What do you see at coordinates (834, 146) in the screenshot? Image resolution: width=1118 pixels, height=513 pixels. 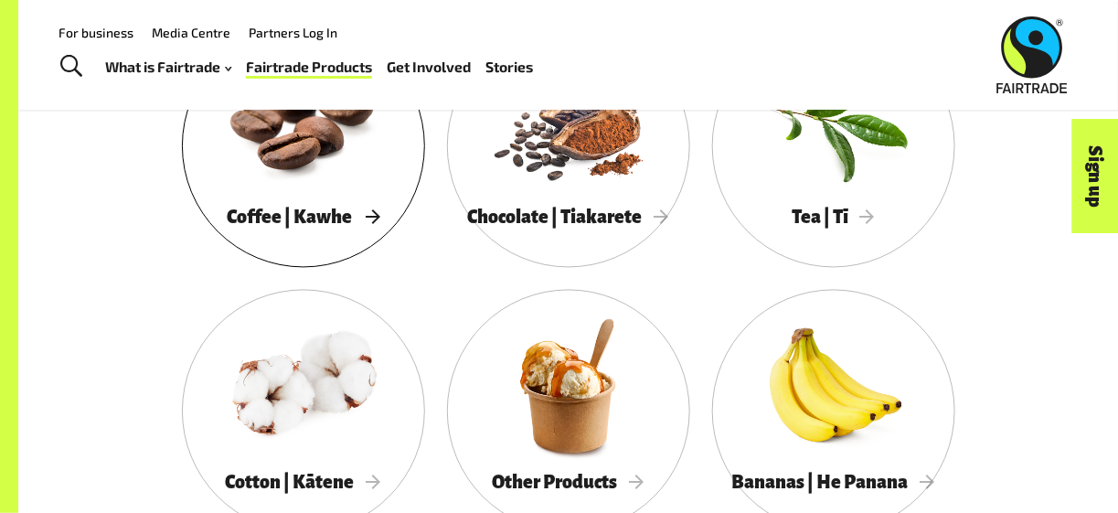 I see `a: Tea | Tī` at bounding box center [834, 146].